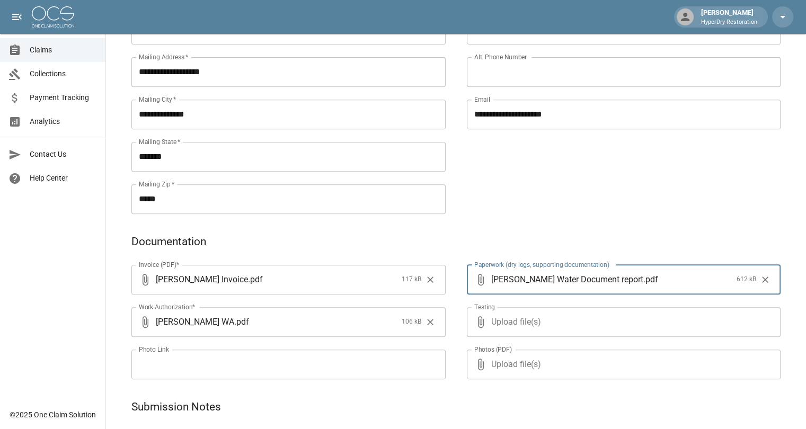 This screenshot has height=429, width=806. What do you see at coordinates (411, 322) in the screenshot?
I see `span: 106 kB` at bounding box center [411, 322].